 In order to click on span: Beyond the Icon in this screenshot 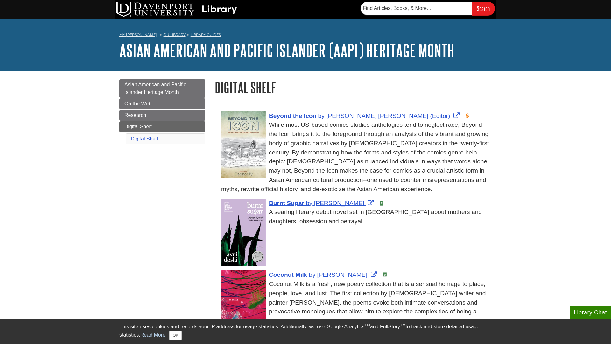, I will do `click(292, 115)`.